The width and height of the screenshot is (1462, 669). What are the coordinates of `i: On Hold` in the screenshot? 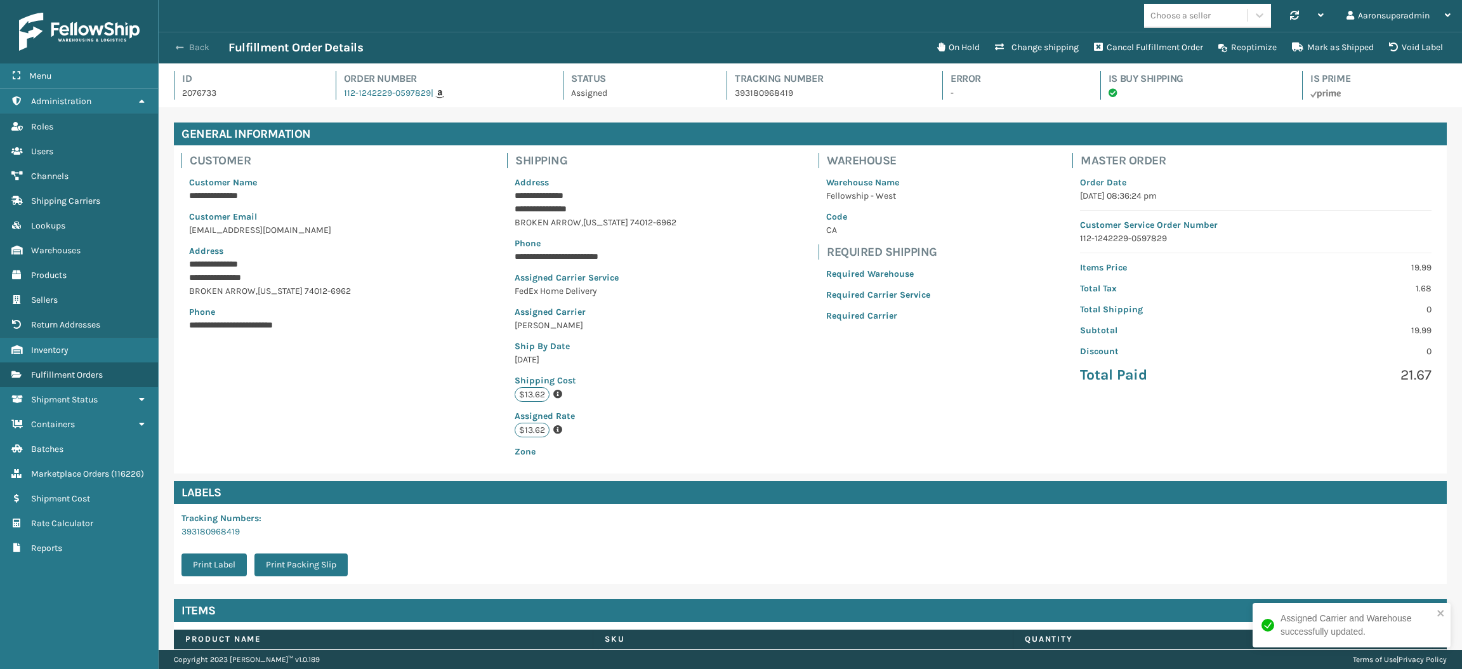 It's located at (941, 47).